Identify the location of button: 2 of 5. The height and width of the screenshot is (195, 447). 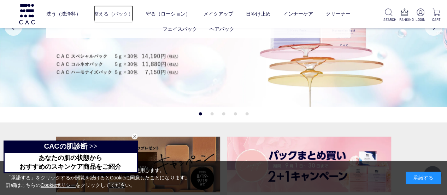
(212, 113).